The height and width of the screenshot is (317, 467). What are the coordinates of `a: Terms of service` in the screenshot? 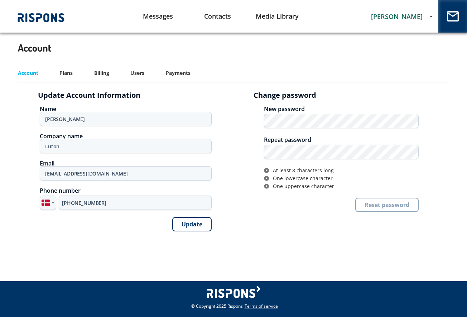 It's located at (261, 306).